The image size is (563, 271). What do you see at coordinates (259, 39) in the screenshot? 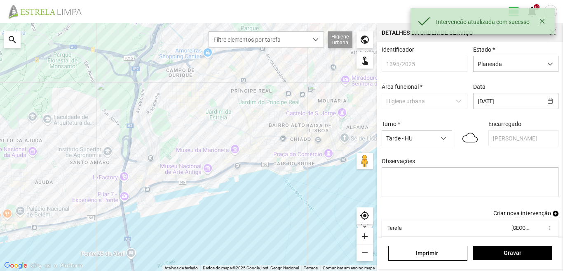
I see `span: Filtre elementos por tarefa` at bounding box center [259, 39].